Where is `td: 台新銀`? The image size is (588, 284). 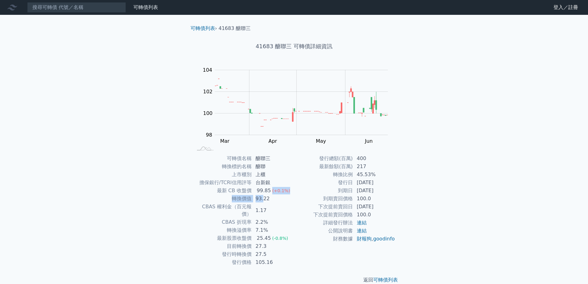 td: 台新銀 is located at coordinates (273, 182).